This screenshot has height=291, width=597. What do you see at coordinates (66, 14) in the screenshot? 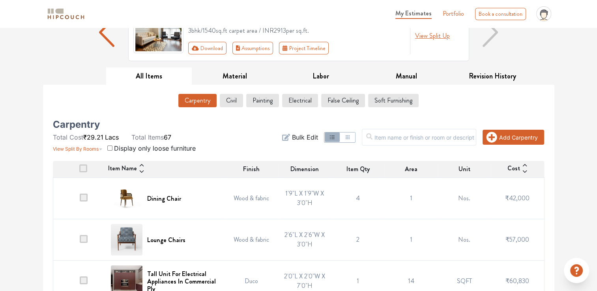
I see `img: logo-horizontal.svg` at bounding box center [66, 14].